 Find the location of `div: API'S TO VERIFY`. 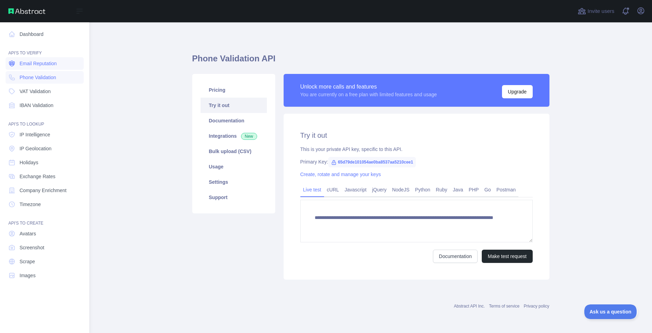

div: API'S TO VERIFY is located at coordinates (45, 49).